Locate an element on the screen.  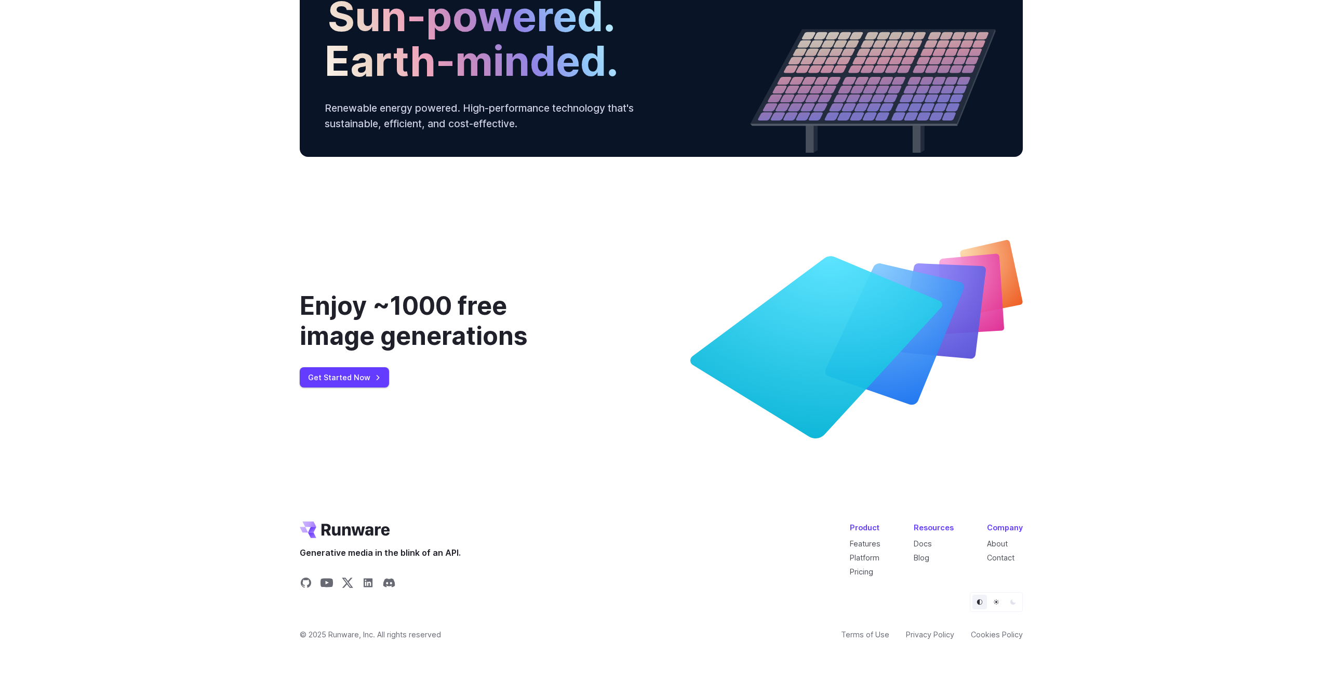
a: Pricing is located at coordinates (861, 571).